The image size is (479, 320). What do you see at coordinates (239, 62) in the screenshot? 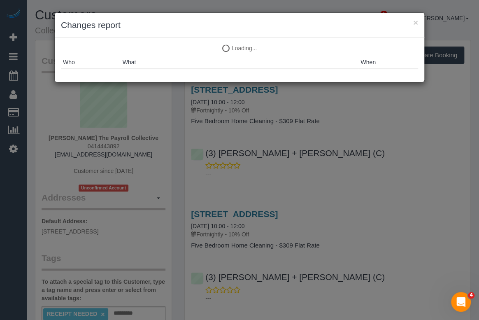
I see `th: What` at bounding box center [239, 62].